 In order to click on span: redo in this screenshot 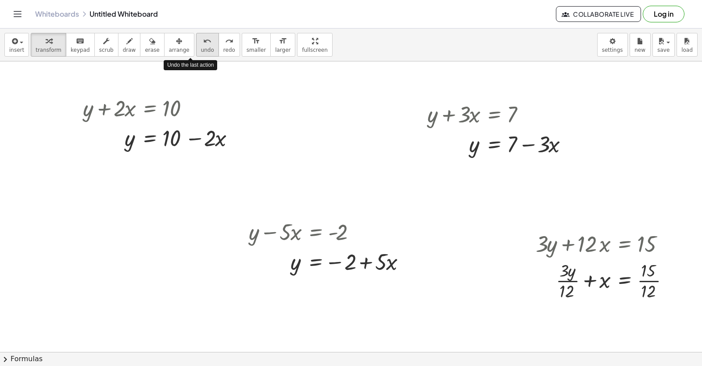, I will do `click(229, 50)`.